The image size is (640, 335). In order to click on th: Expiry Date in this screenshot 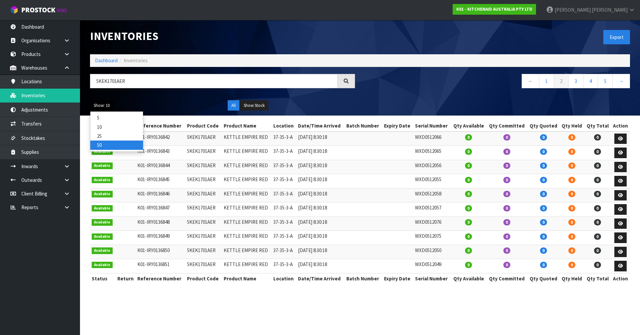, I will do `click(398, 126)`.